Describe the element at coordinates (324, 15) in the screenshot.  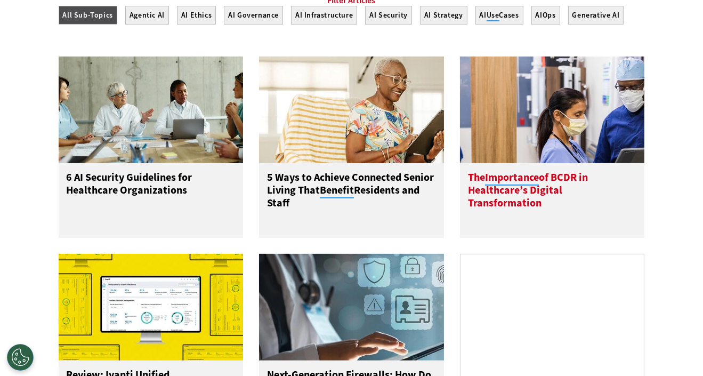
I see `button: AI Infrastructure` at that location.